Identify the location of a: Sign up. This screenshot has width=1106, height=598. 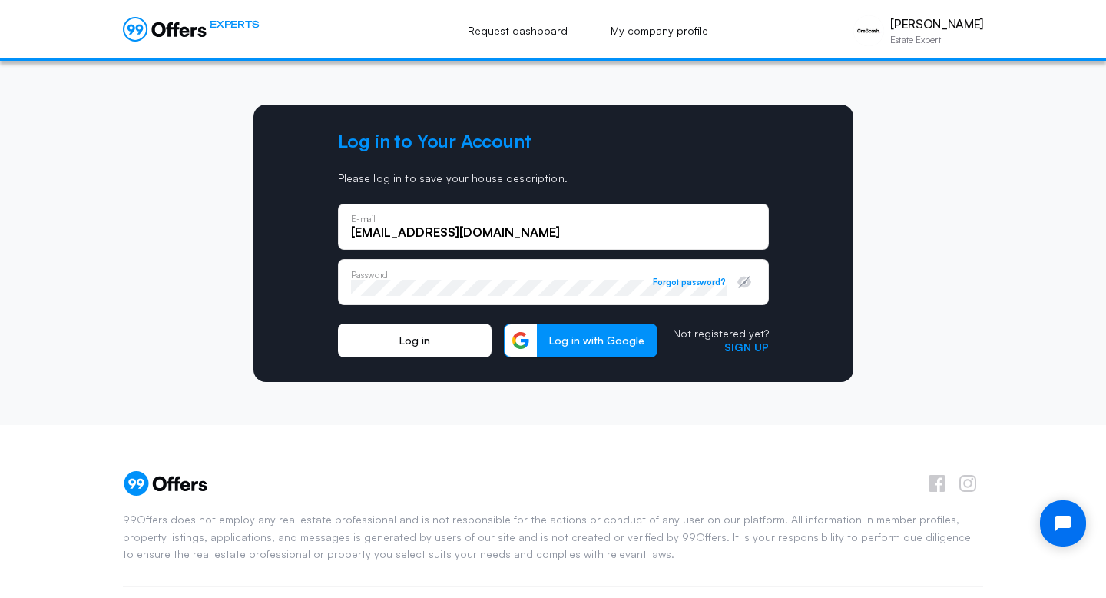
(747, 346).